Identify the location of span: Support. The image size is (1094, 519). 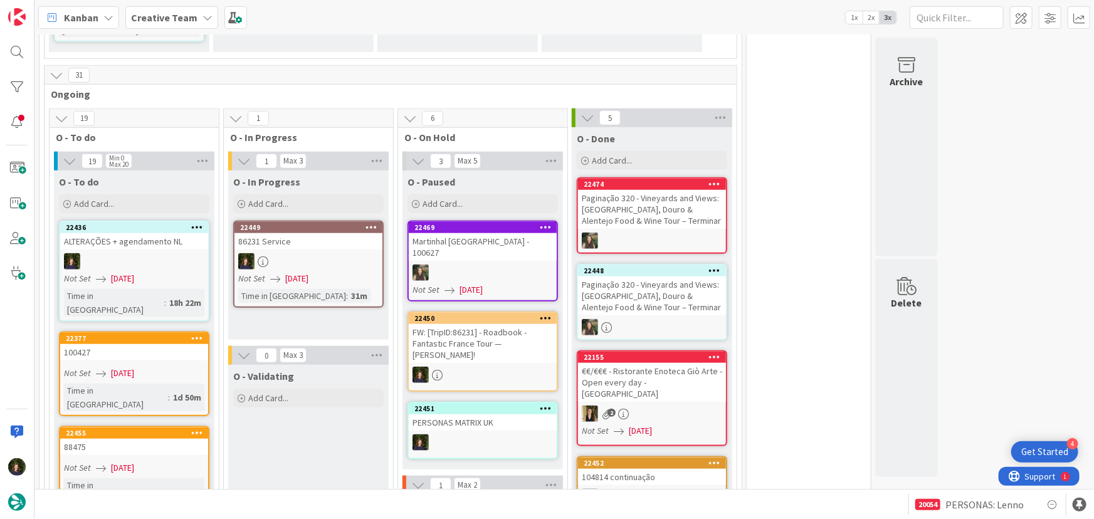
(41, 9).